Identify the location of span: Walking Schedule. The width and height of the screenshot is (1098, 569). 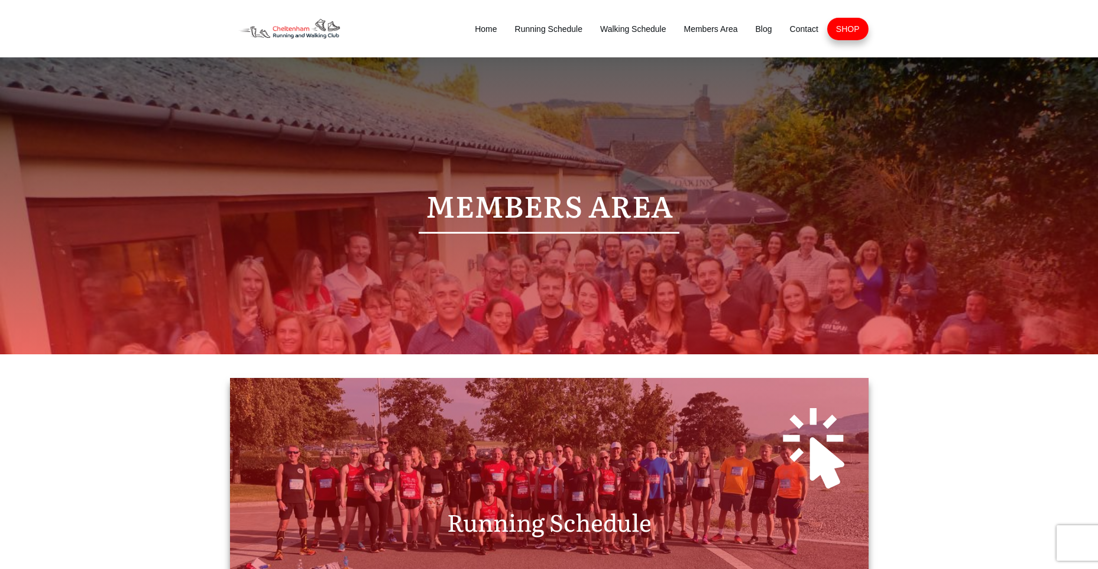
(633, 29).